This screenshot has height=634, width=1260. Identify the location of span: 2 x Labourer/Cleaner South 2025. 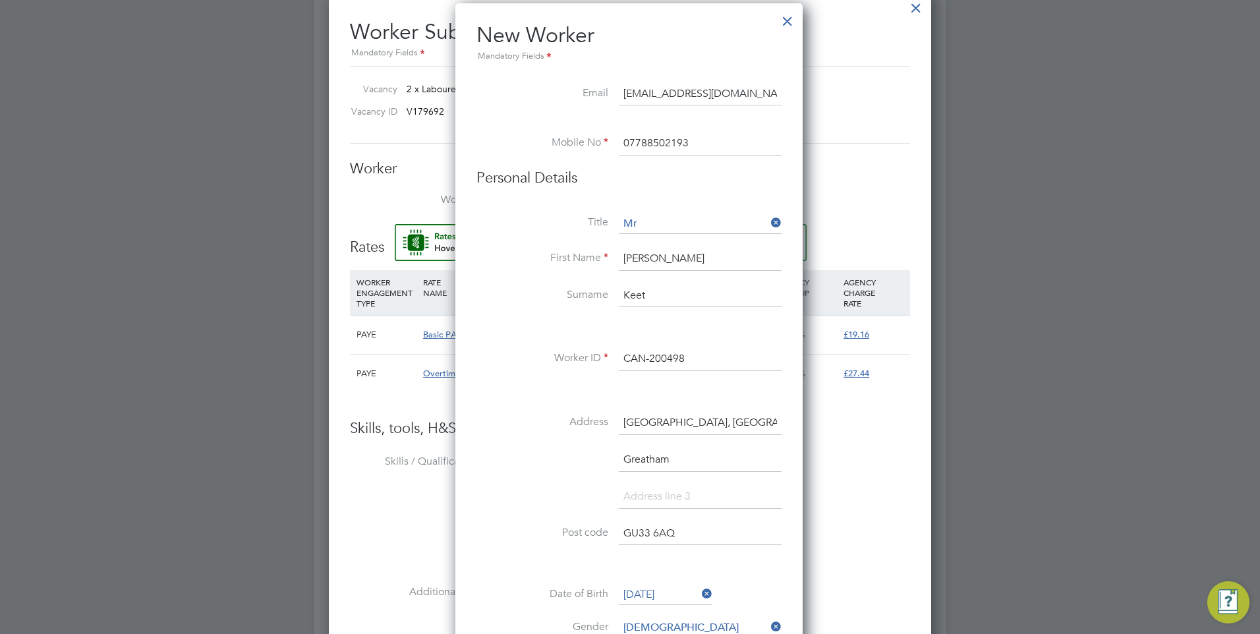
(476, 89).